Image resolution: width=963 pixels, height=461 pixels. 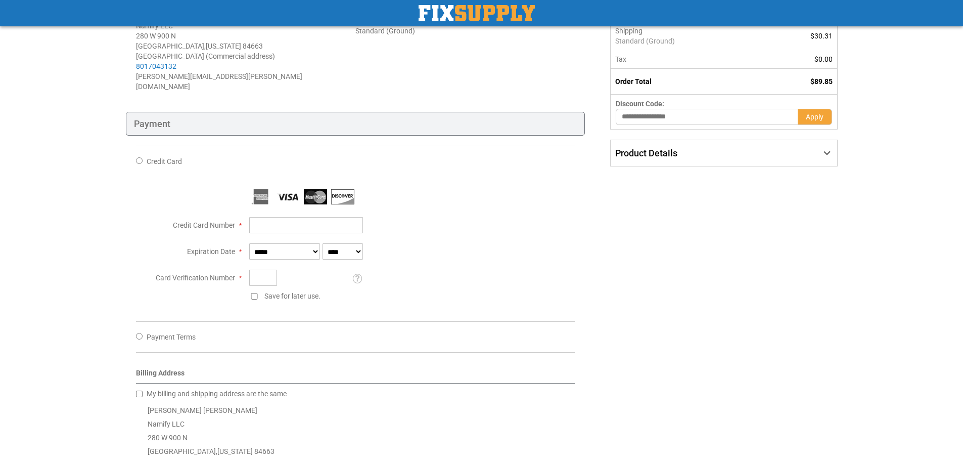 I want to click on th: Tax, so click(x=688, y=59).